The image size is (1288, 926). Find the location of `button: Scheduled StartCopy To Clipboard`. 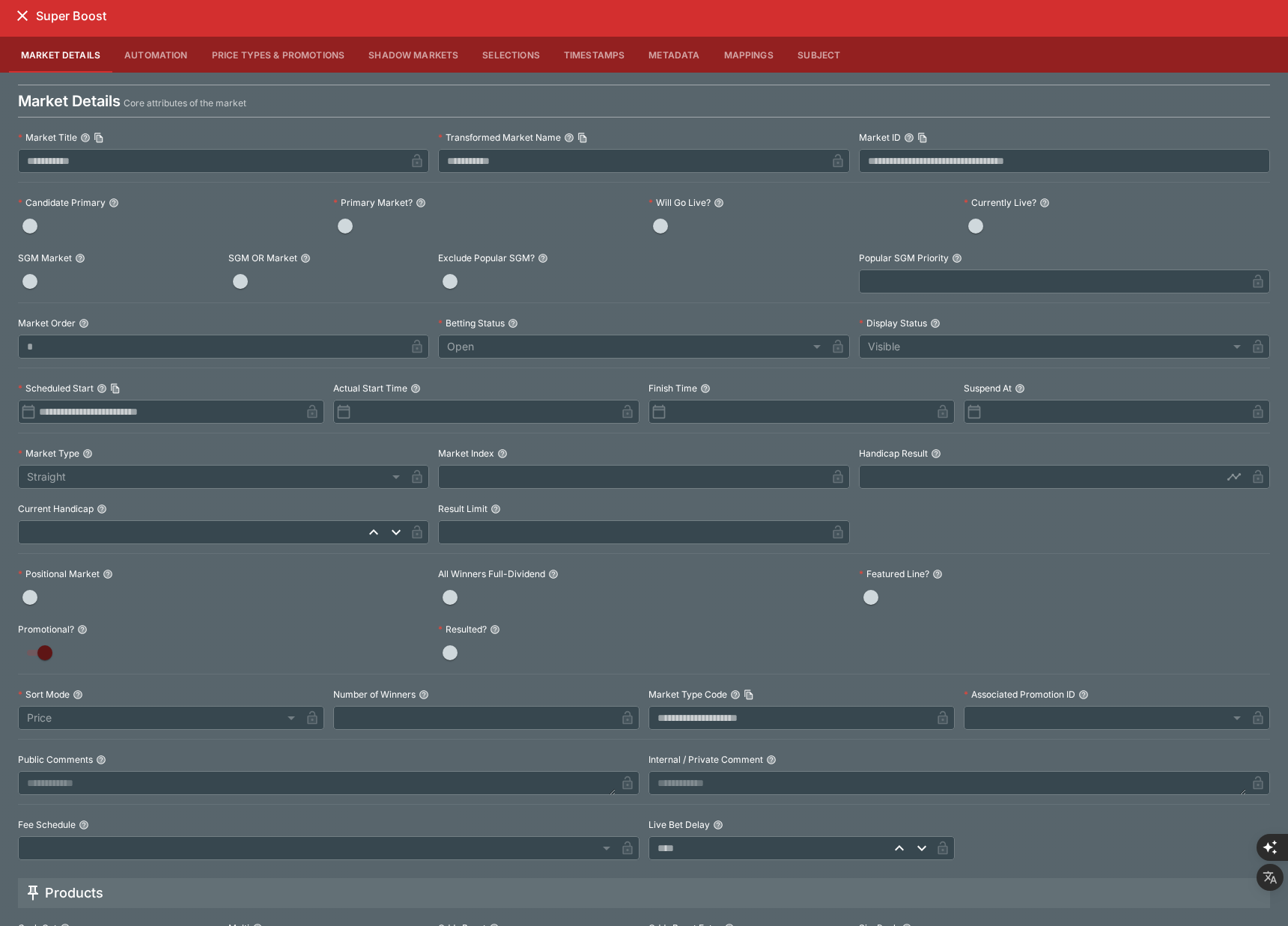

button: Scheduled StartCopy To Clipboard is located at coordinates (102, 388).